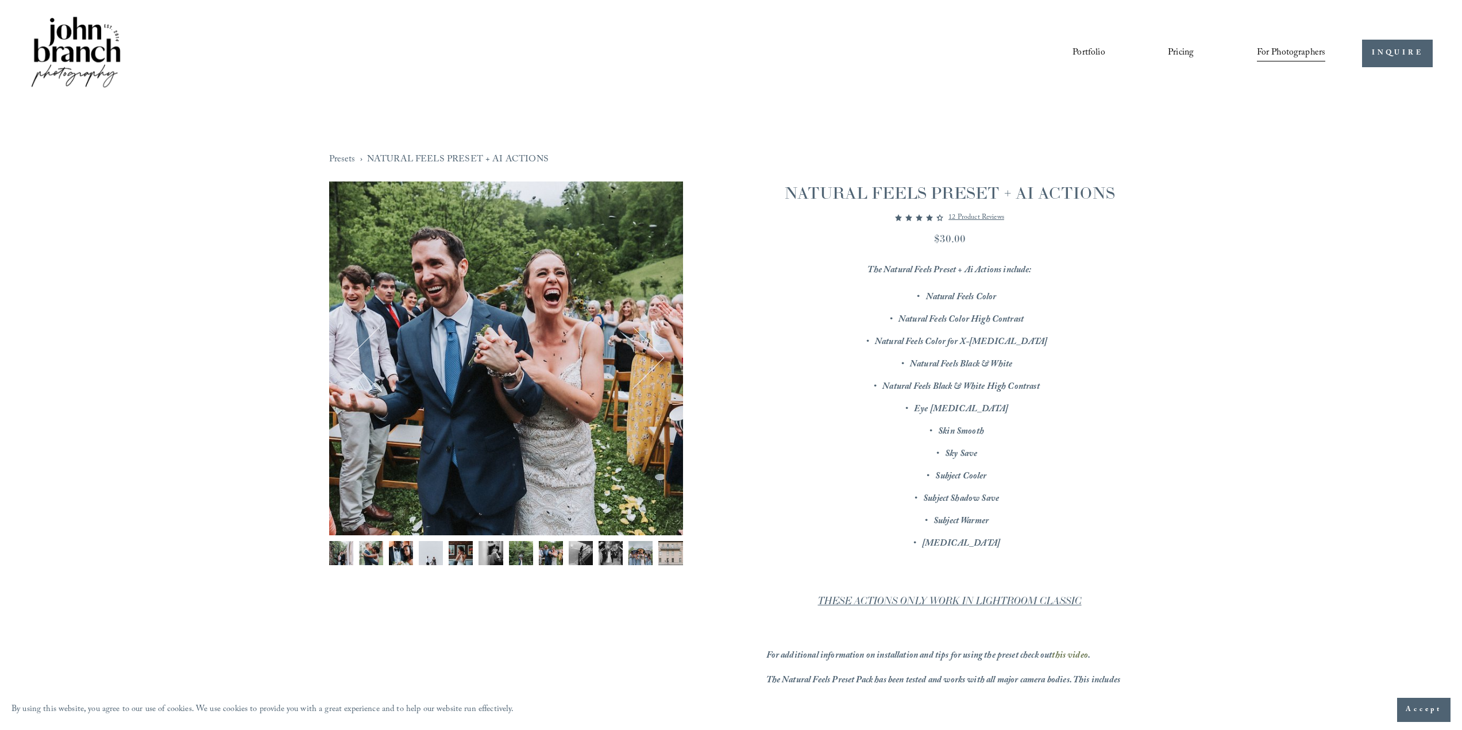  I want to click on button: Image 8 of 12, so click(551, 556).